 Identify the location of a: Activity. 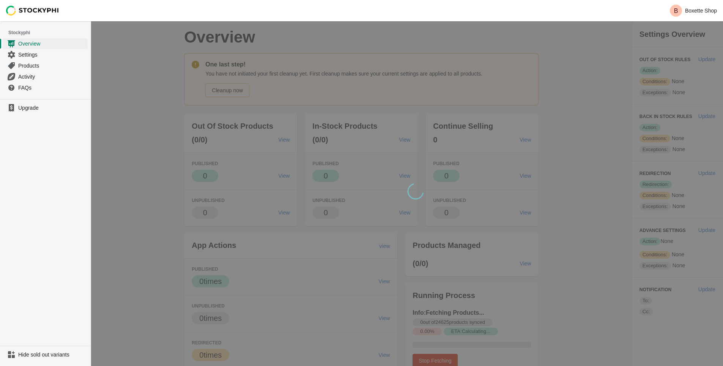
(45, 76).